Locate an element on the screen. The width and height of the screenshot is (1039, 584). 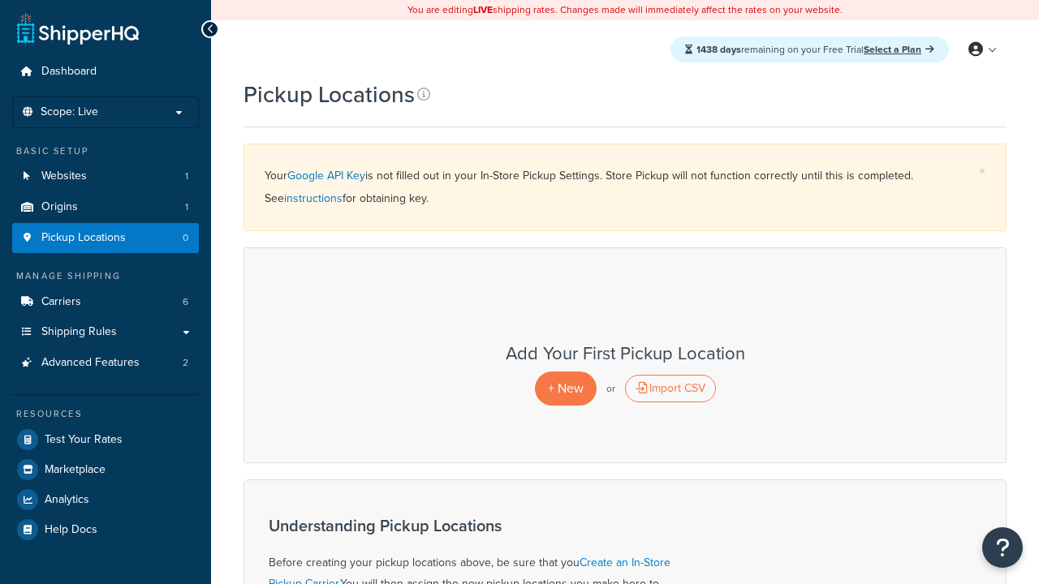
span: + New is located at coordinates (566, 388).